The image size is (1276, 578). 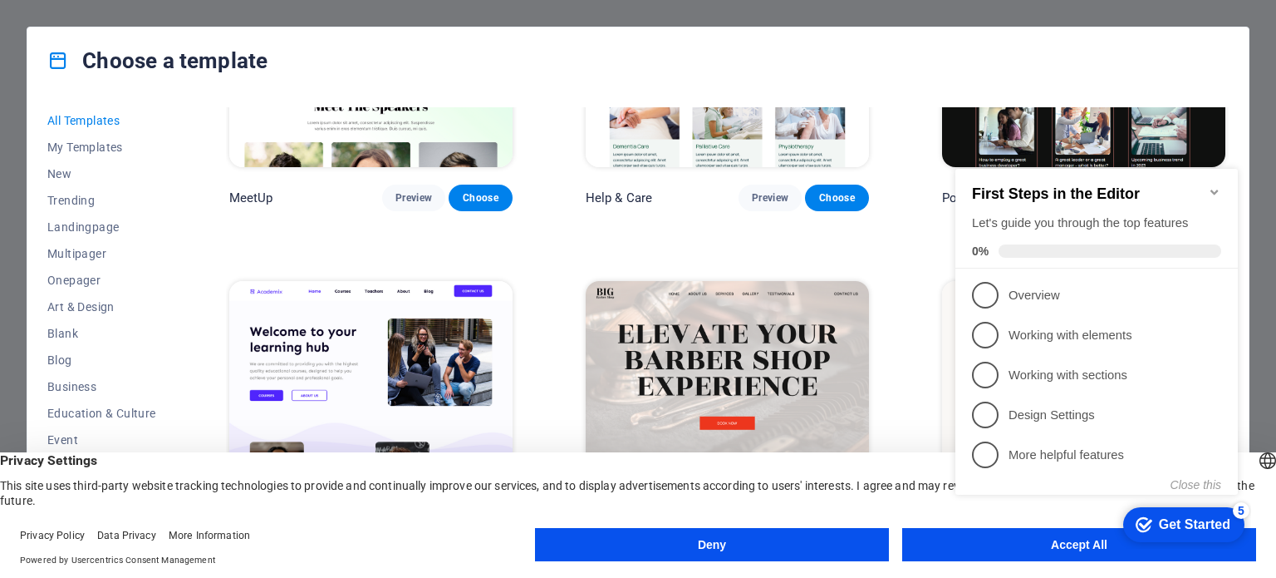 What do you see at coordinates (101, 174) in the screenshot?
I see `button: New` at bounding box center [101, 174].